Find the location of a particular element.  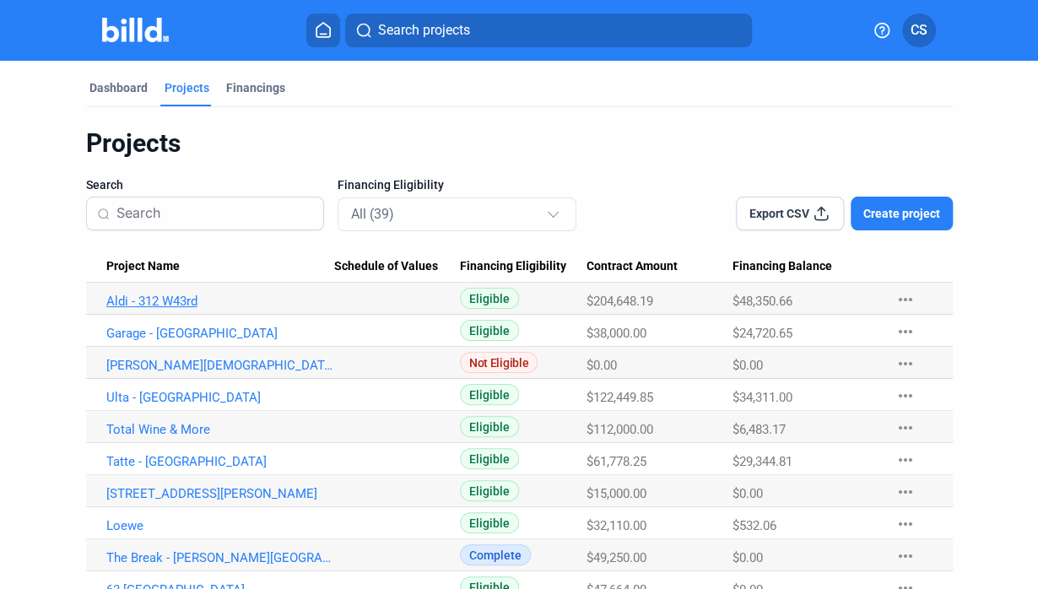

span: $29,344.81 is located at coordinates (761, 462).